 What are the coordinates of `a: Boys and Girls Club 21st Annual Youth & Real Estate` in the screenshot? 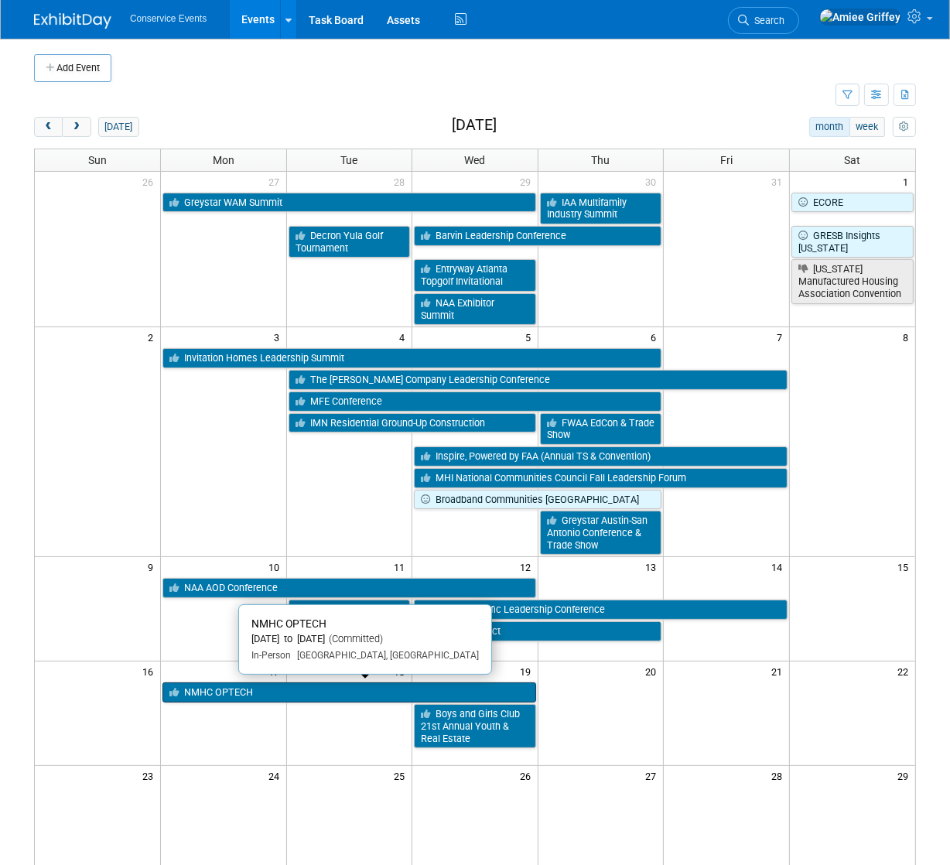 It's located at (475, 726).